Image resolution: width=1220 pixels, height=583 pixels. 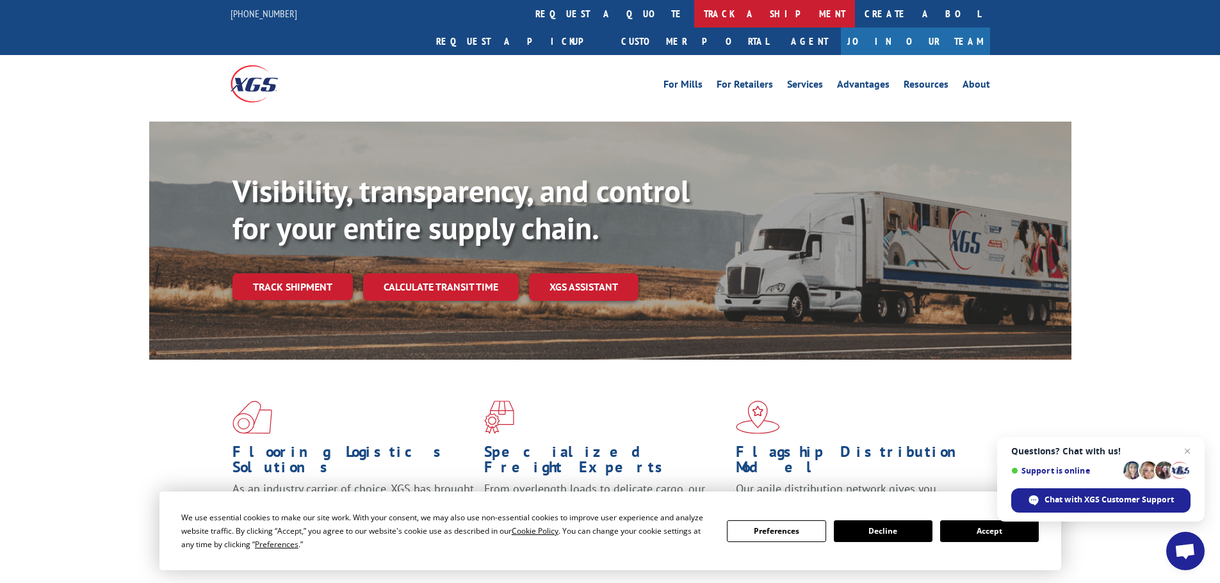 I want to click on button: Decline, so click(x=883, y=531).